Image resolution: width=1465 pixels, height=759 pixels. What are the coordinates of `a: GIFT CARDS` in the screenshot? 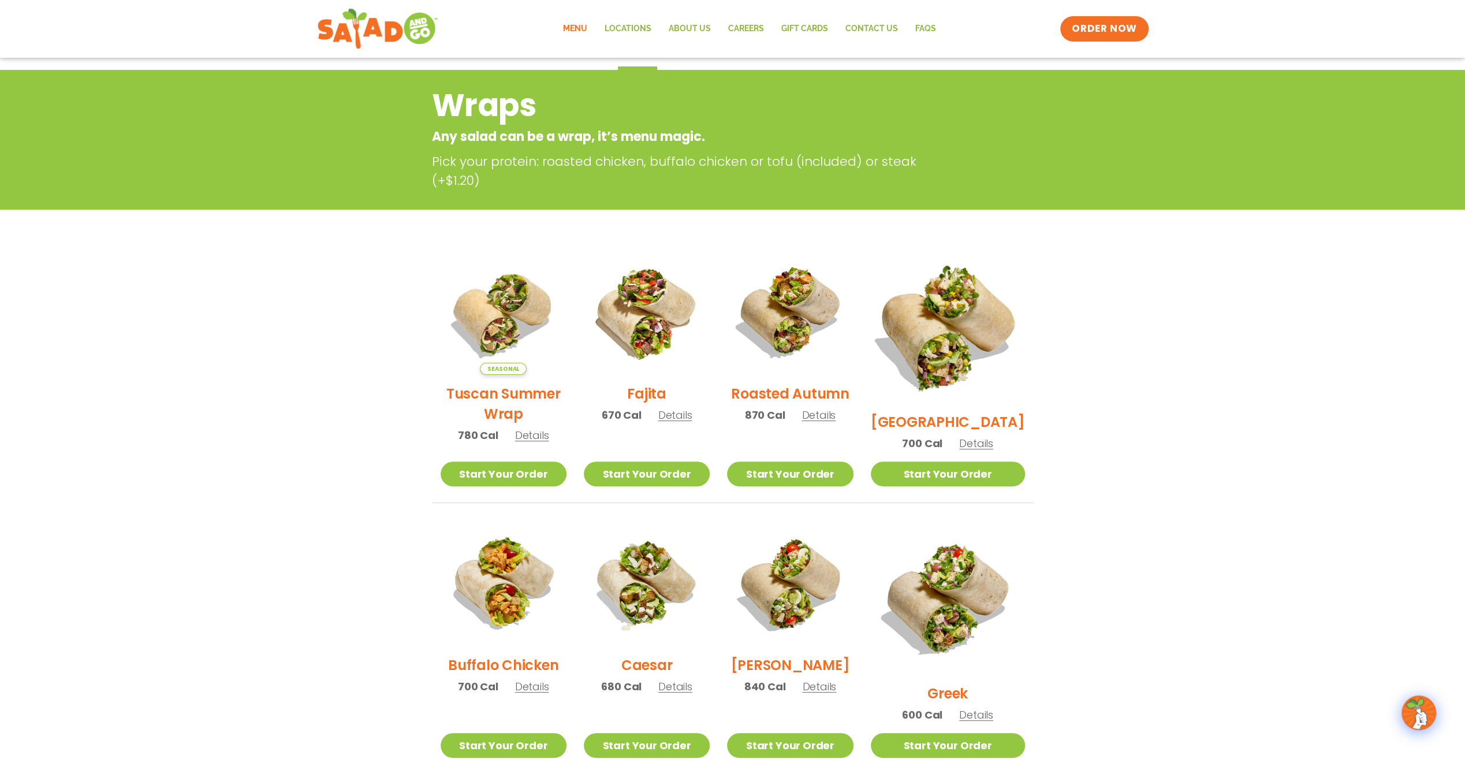 It's located at (805, 29).